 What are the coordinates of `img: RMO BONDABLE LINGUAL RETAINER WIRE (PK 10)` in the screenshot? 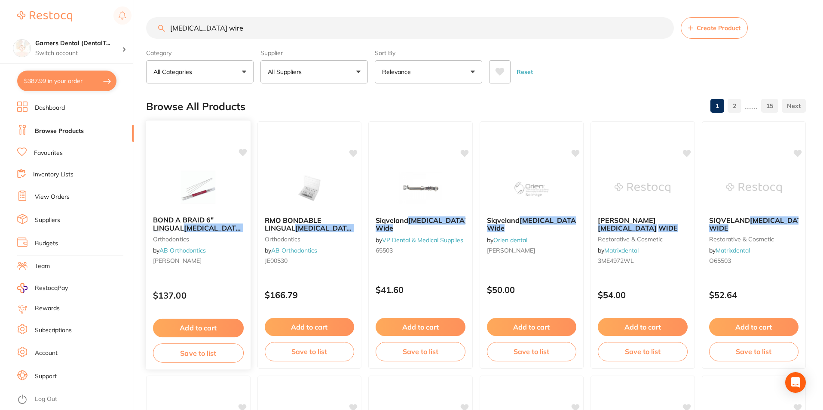 It's located at (310, 188).